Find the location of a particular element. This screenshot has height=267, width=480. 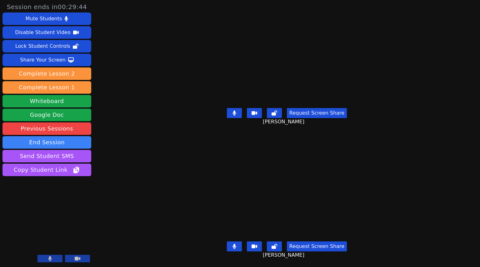

button: Mute Students is located at coordinates (47, 19).